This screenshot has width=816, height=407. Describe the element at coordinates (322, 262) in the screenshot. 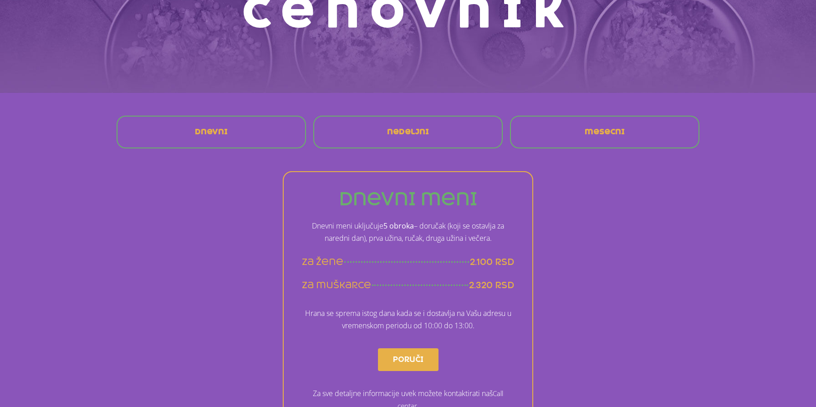

I see `span: za žene` at that location.